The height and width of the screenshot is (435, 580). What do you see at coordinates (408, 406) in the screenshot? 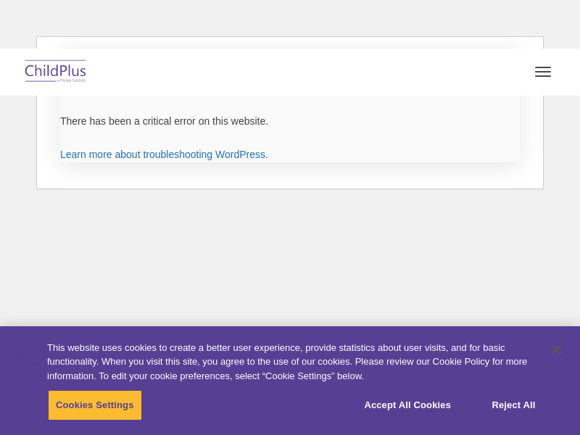
I see `button: Accept All Cookies` at bounding box center [408, 406].